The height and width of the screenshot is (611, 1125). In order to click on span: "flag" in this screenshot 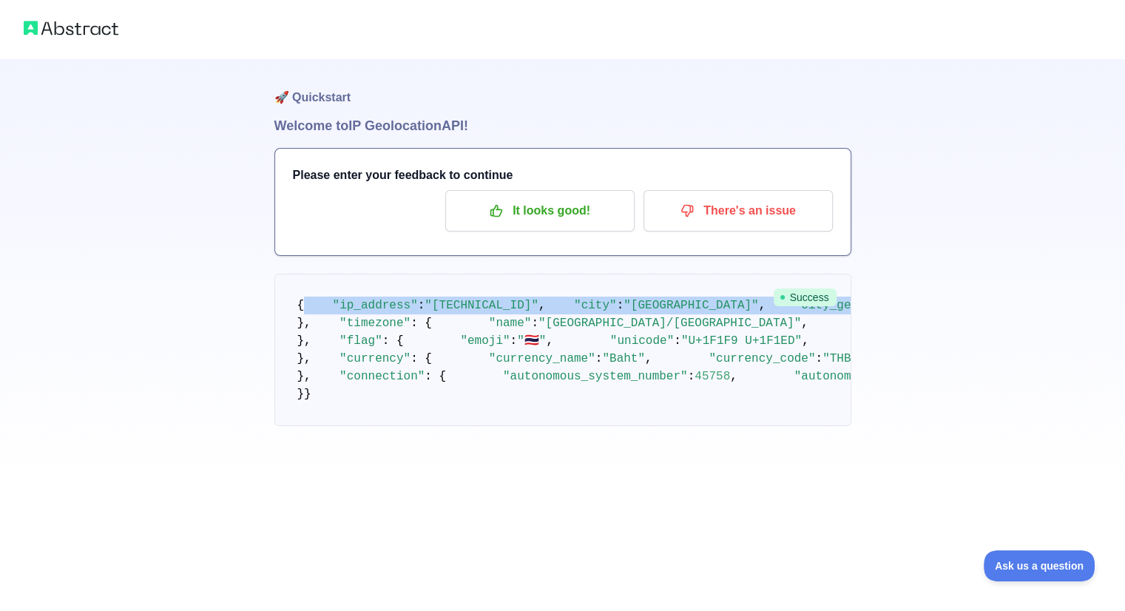, I will do `click(361, 341)`.